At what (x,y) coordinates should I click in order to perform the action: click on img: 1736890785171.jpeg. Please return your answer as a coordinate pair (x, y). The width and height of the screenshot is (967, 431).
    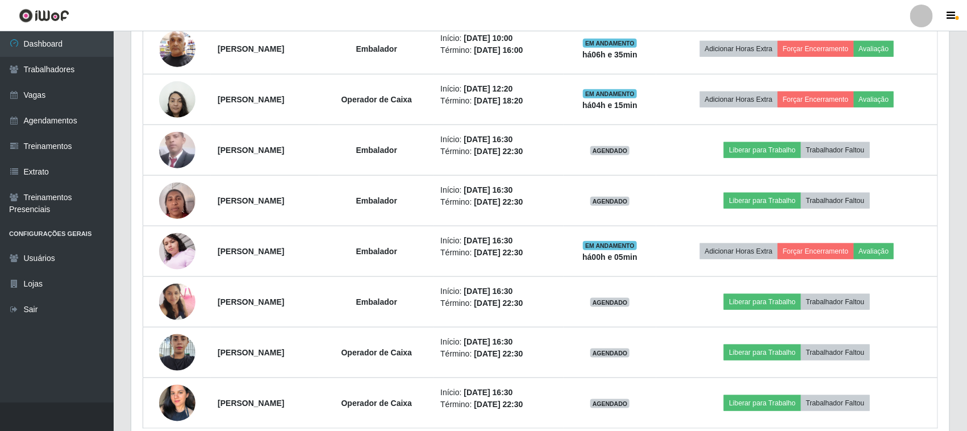
    Looking at the image, I should click on (177, 49).